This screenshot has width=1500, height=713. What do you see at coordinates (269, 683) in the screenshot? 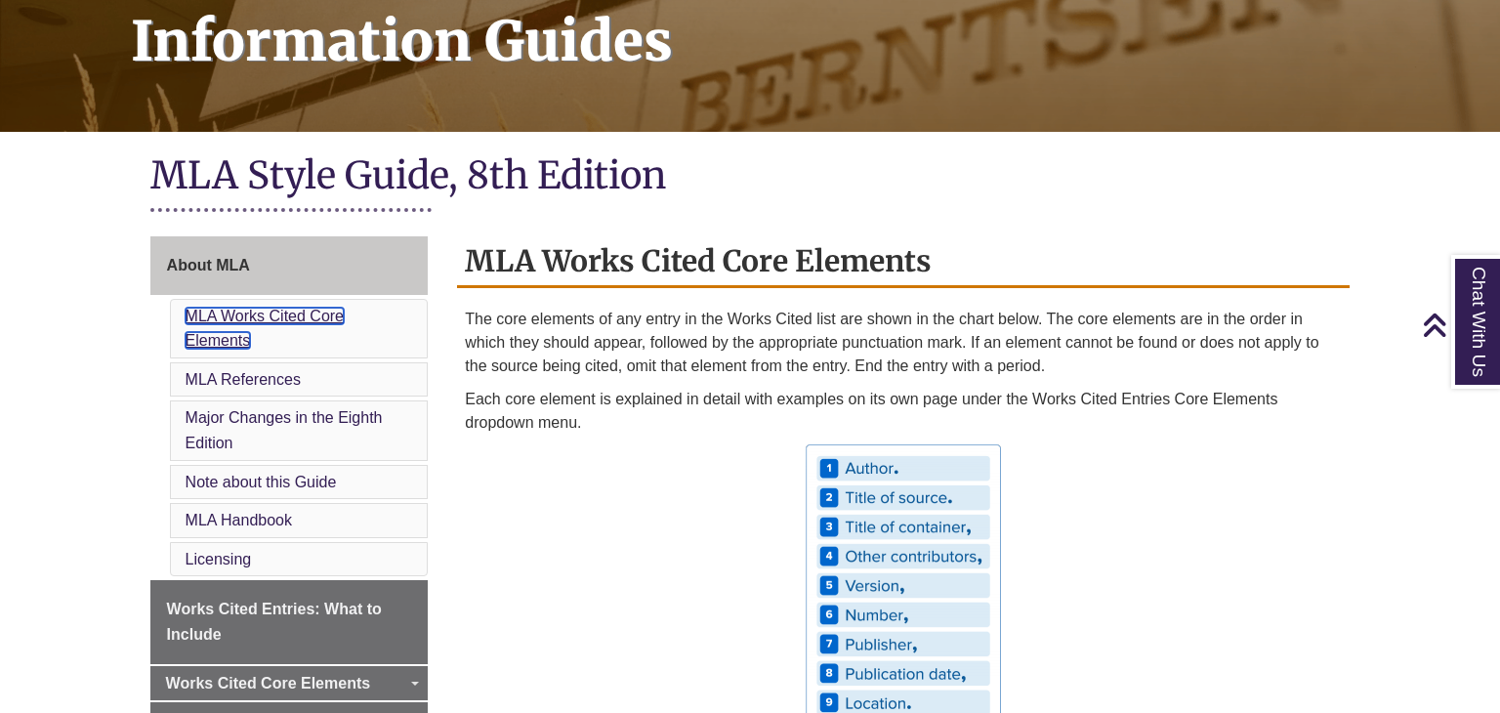
I see `span: Works Cited Core Elements` at bounding box center [269, 683].